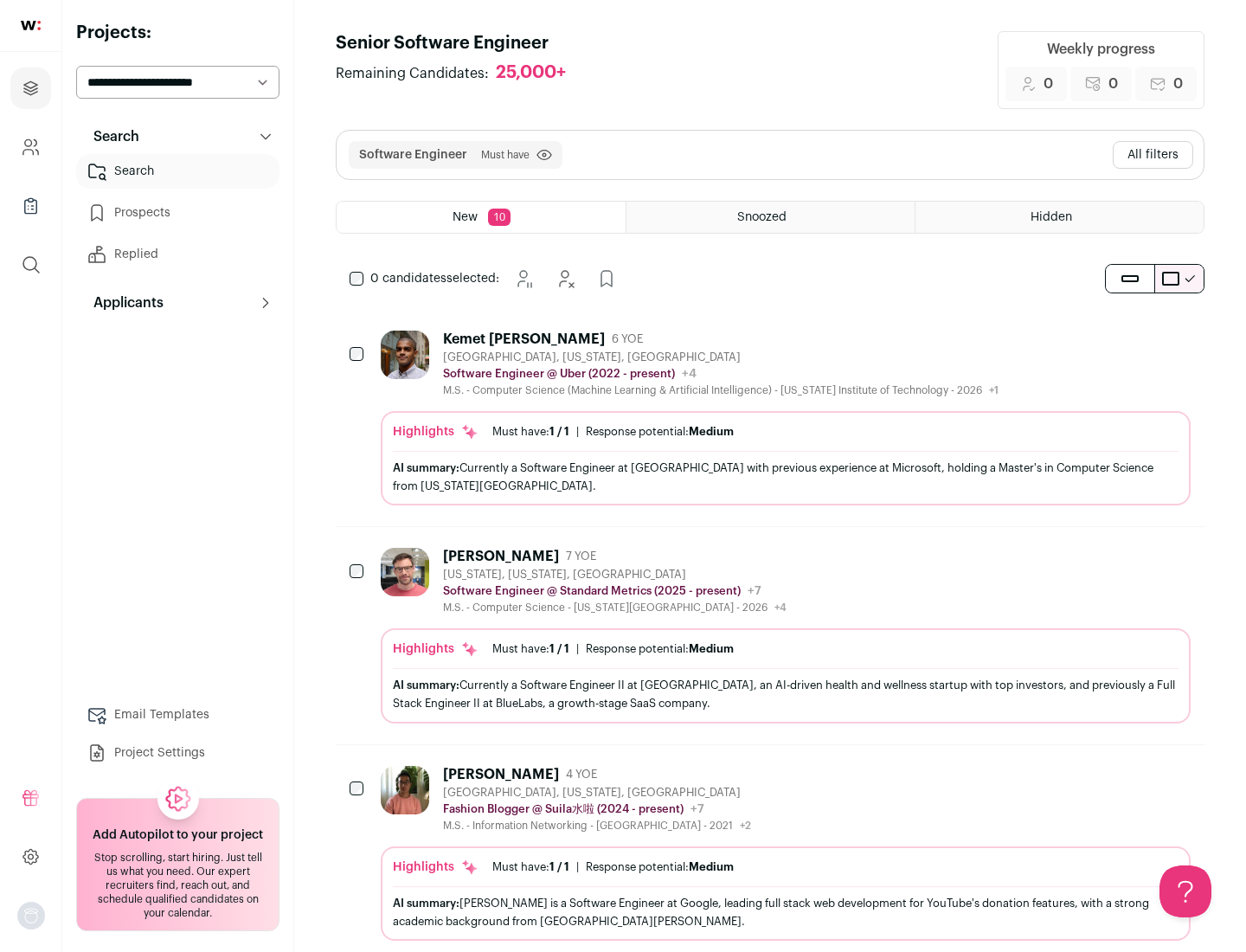 This screenshot has width=1246, height=952. I want to click on img: 322c244f3187aa81024ea13e08450523775794405435f85740c15dbe0cd0baab.jpg, so click(405, 790).